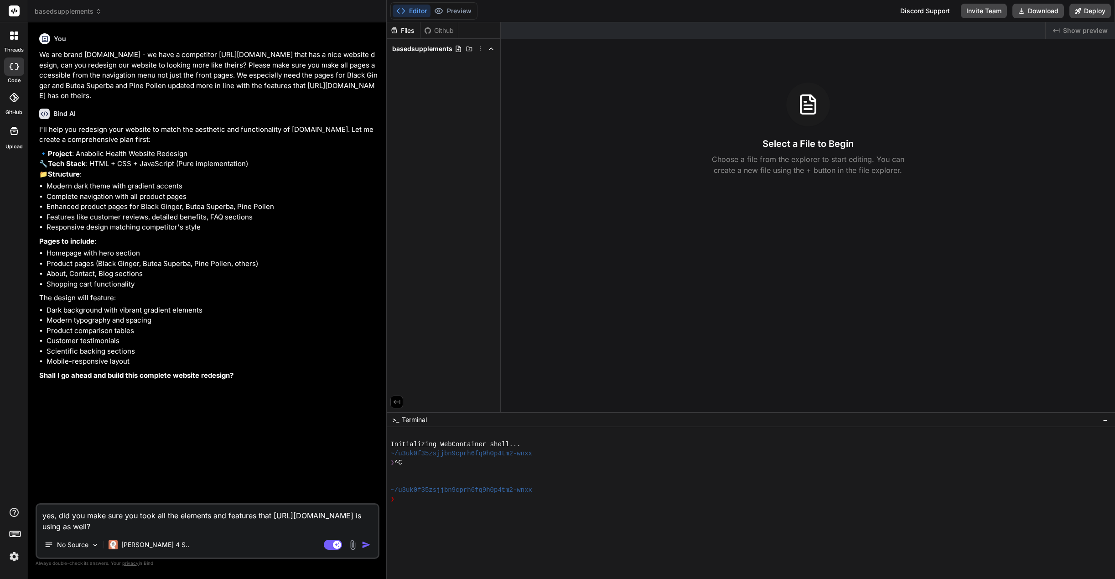  I want to click on div: Files, so click(403, 31).